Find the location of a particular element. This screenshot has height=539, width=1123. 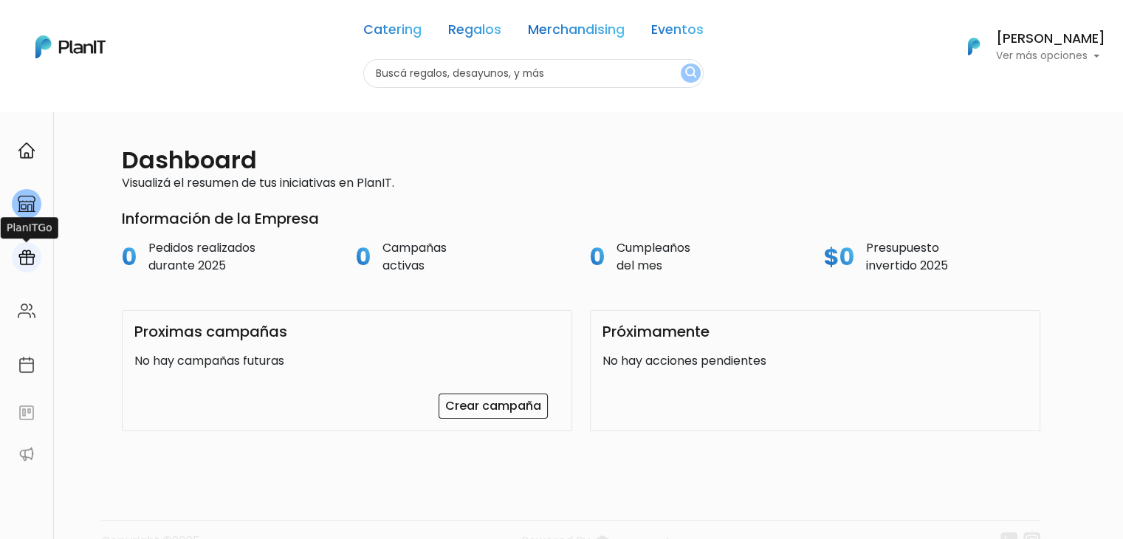

a: Catering is located at coordinates (392, 32).